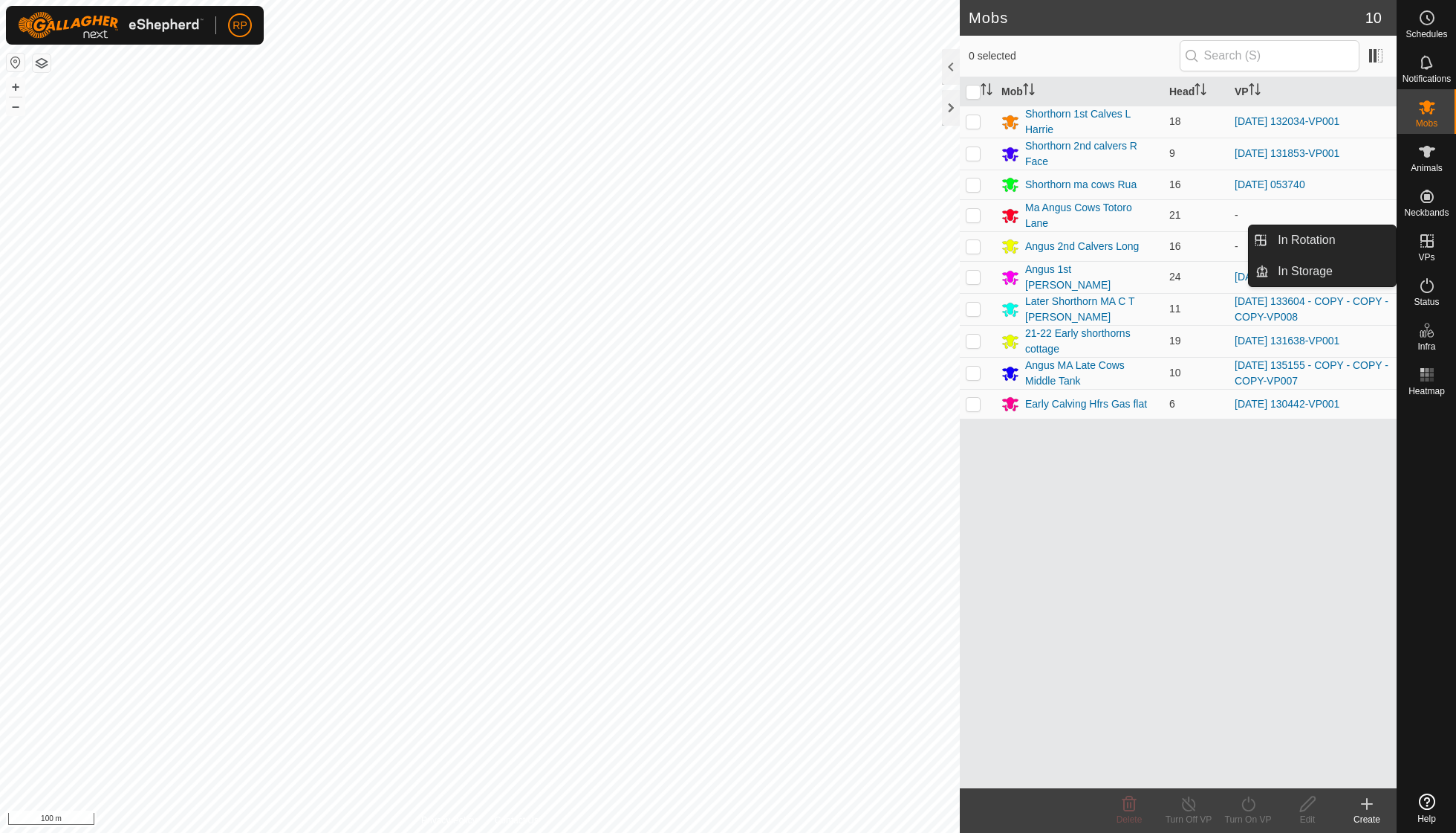 This screenshot has height=833, width=1456. Describe the element at coordinates (1426, 819) in the screenshot. I see `span: Help` at that location.